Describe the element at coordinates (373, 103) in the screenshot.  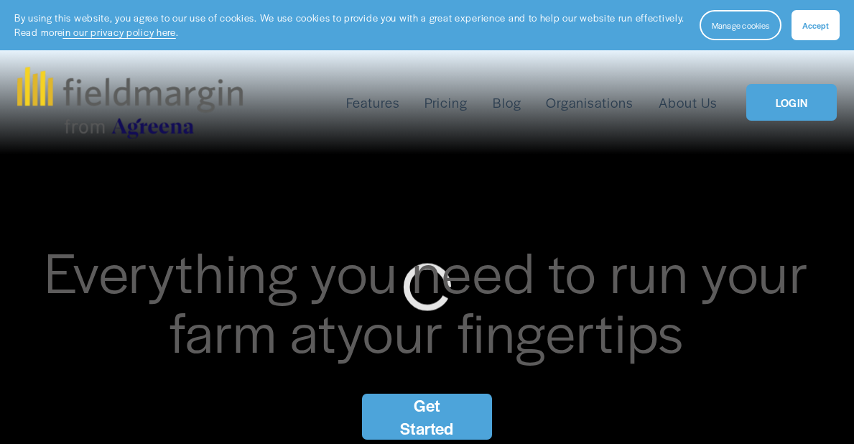
I see `a: folder dropdown` at that location.